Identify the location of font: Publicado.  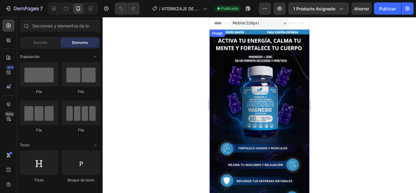
(230, 8).